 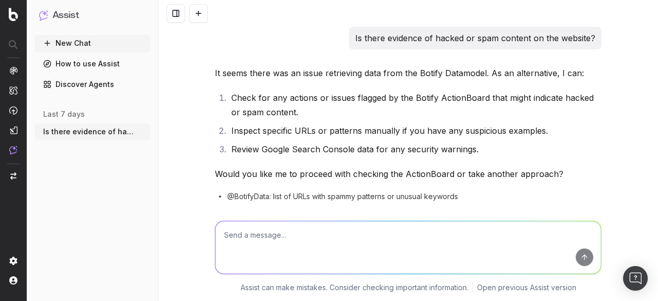 I want to click on button: New Chat, so click(x=92, y=43).